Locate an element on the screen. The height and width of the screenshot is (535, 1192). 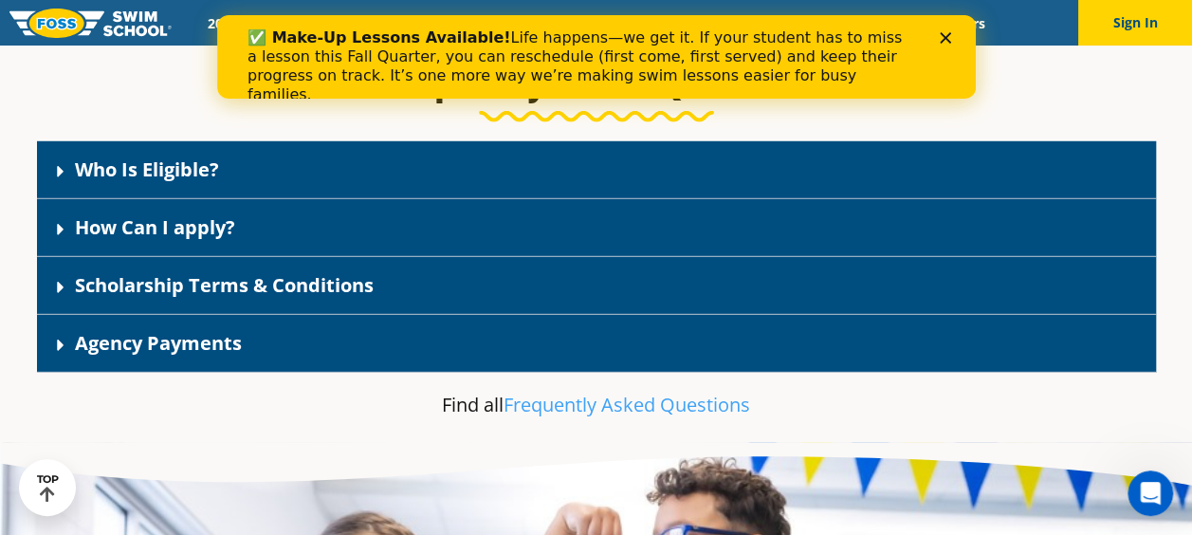
a: Who Is Eligible? is located at coordinates (147, 169).